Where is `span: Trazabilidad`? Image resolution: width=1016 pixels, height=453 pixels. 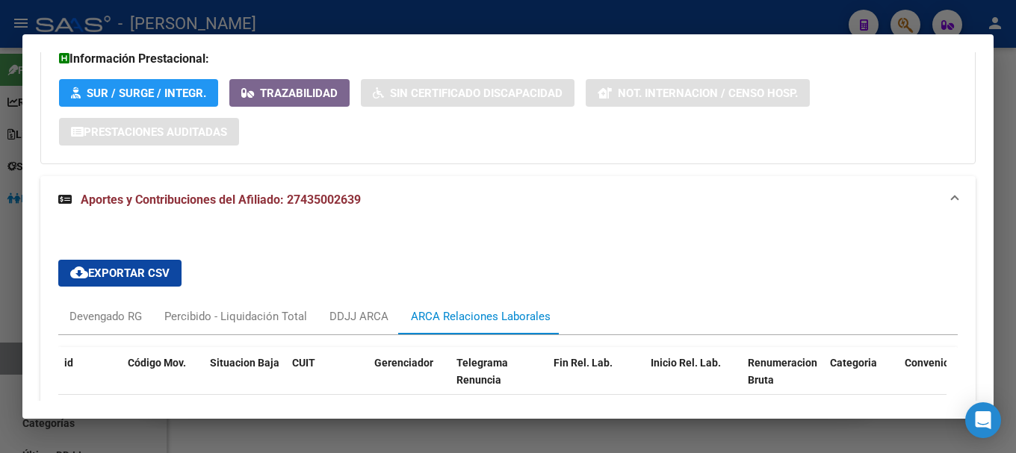
span: Trazabilidad is located at coordinates (299, 93).